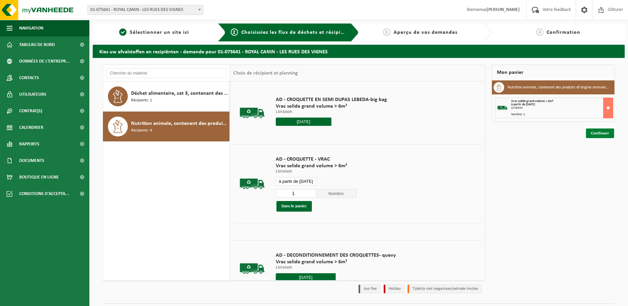 The height and width of the screenshot is (306, 628). What do you see at coordinates (336, 255) in the screenshot?
I see `span: AD - DECONDITIONNEMENT DES CROQUETTES- quevy` at bounding box center [336, 255].